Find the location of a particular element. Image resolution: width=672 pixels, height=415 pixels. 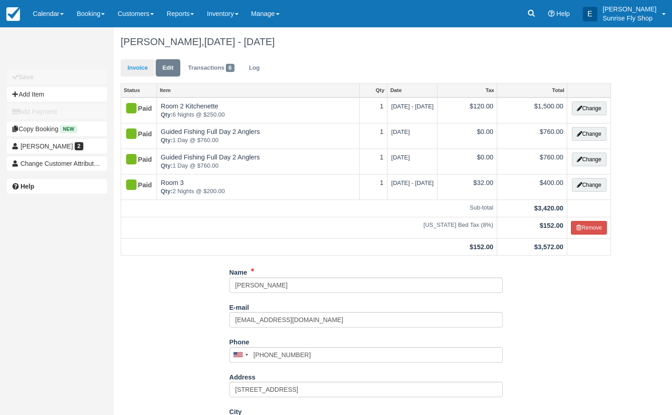

b: Save is located at coordinates (26, 77).